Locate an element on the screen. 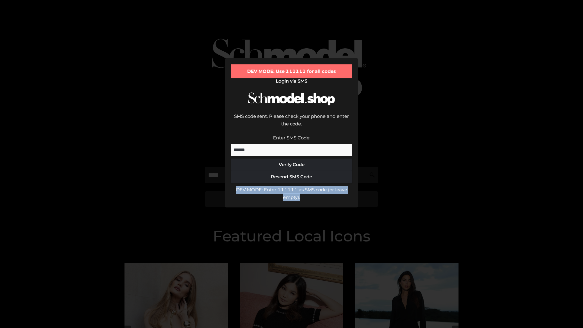 The width and height of the screenshot is (583, 328). button: Resend SMS Code is located at coordinates (291, 177).